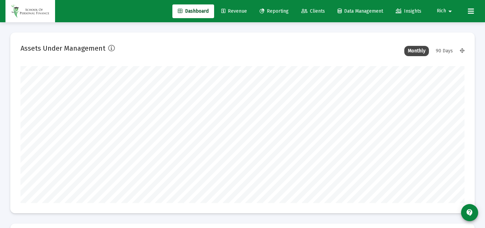 The height and width of the screenshot is (228, 485). What do you see at coordinates (360, 11) in the screenshot?
I see `a: Data Management` at bounding box center [360, 11].